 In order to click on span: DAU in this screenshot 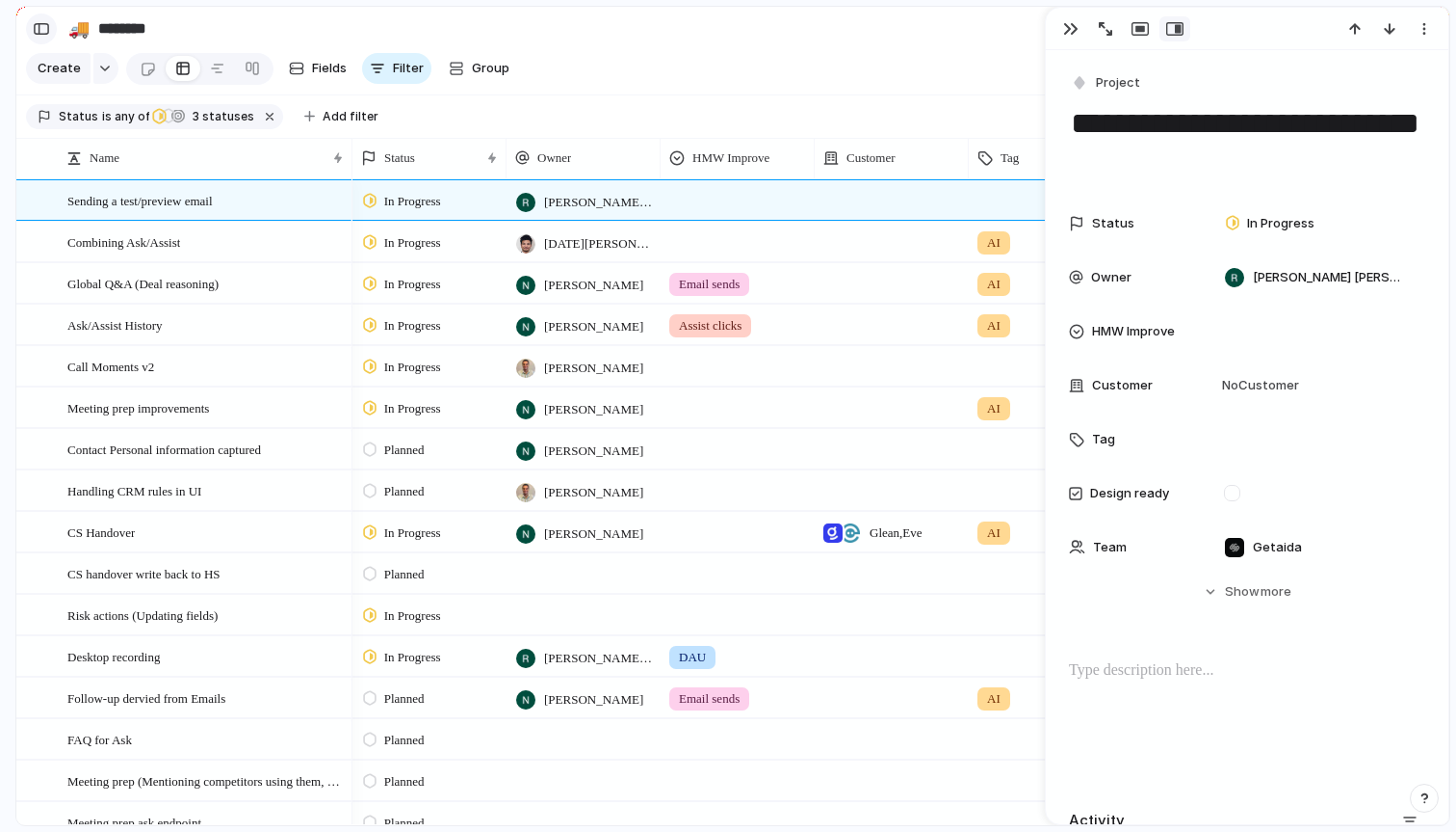, I will do `click(692, 657)`.